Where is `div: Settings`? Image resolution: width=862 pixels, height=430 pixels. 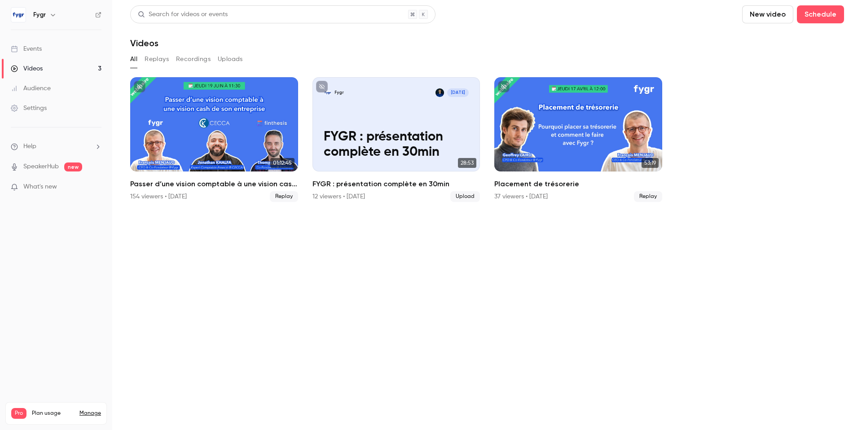
div: Settings is located at coordinates (29, 108).